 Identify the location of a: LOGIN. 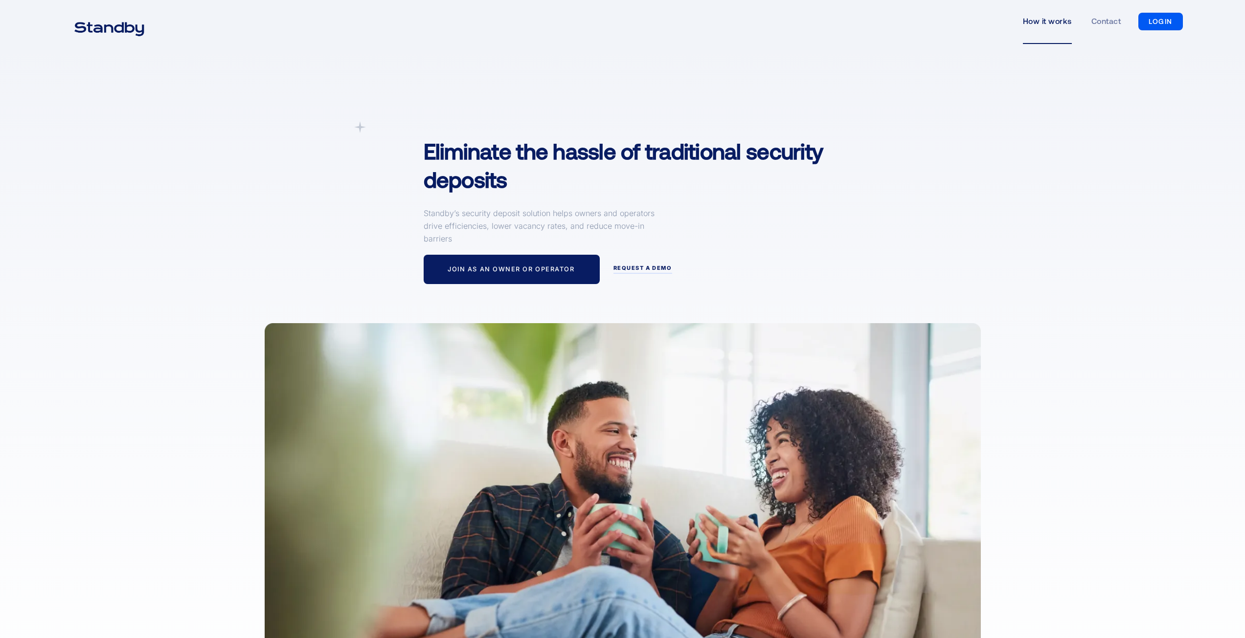
(1160, 22).